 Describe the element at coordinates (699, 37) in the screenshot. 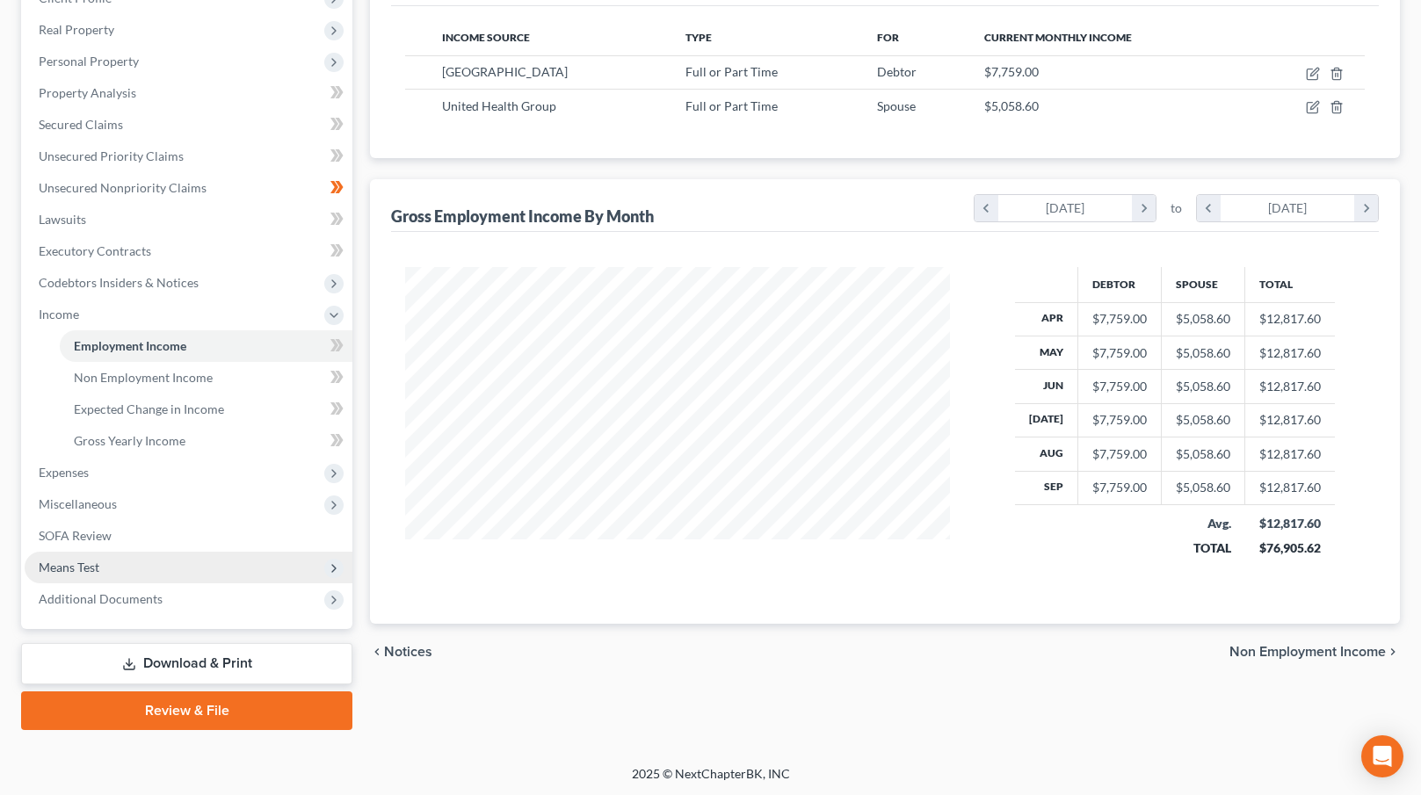

I see `span: Type` at that location.